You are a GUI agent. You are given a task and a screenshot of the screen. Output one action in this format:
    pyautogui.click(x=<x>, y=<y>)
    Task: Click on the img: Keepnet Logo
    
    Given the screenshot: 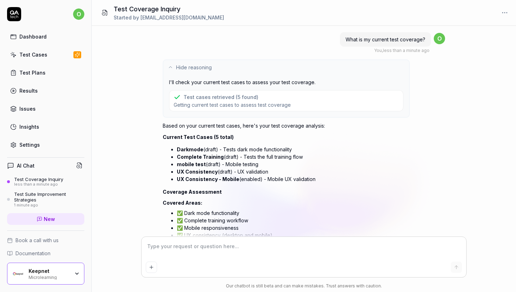 What is the action you would take?
    pyautogui.click(x=18, y=273)
    